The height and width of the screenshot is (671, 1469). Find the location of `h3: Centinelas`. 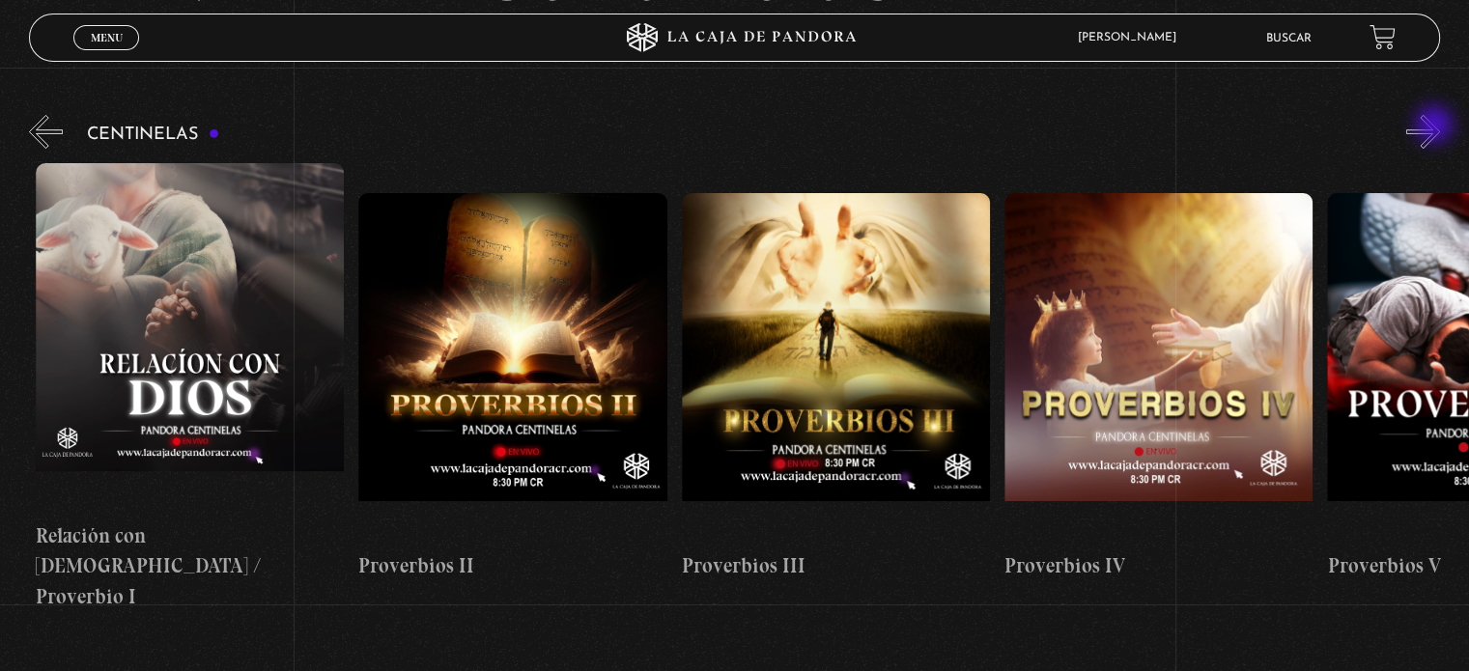

h3: Centinelas is located at coordinates (153, 134).